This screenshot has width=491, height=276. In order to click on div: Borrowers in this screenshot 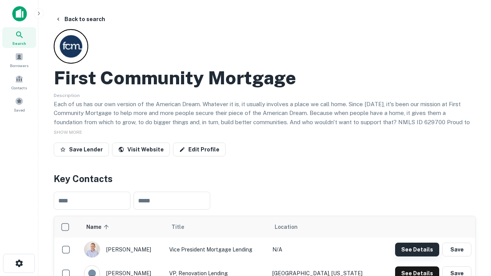, I will do `click(19, 60)`.